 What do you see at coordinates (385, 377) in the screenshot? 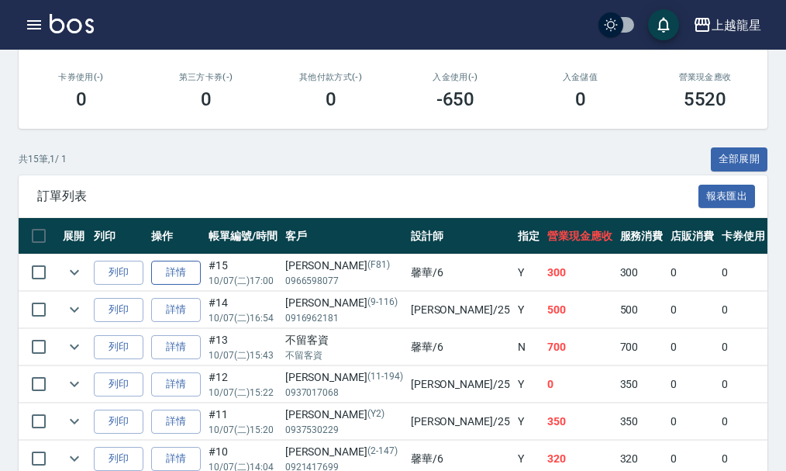
I see `p: (11-194)` at bounding box center [385, 377].